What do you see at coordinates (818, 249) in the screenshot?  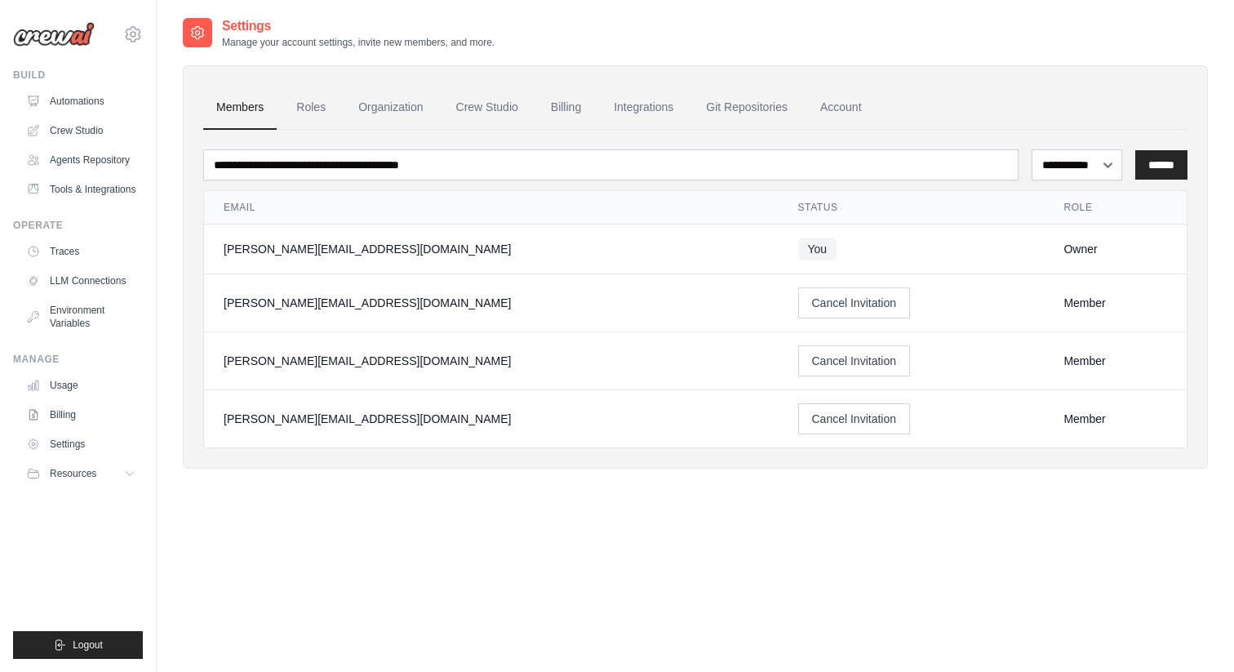 I see `span: You` at bounding box center [818, 249].